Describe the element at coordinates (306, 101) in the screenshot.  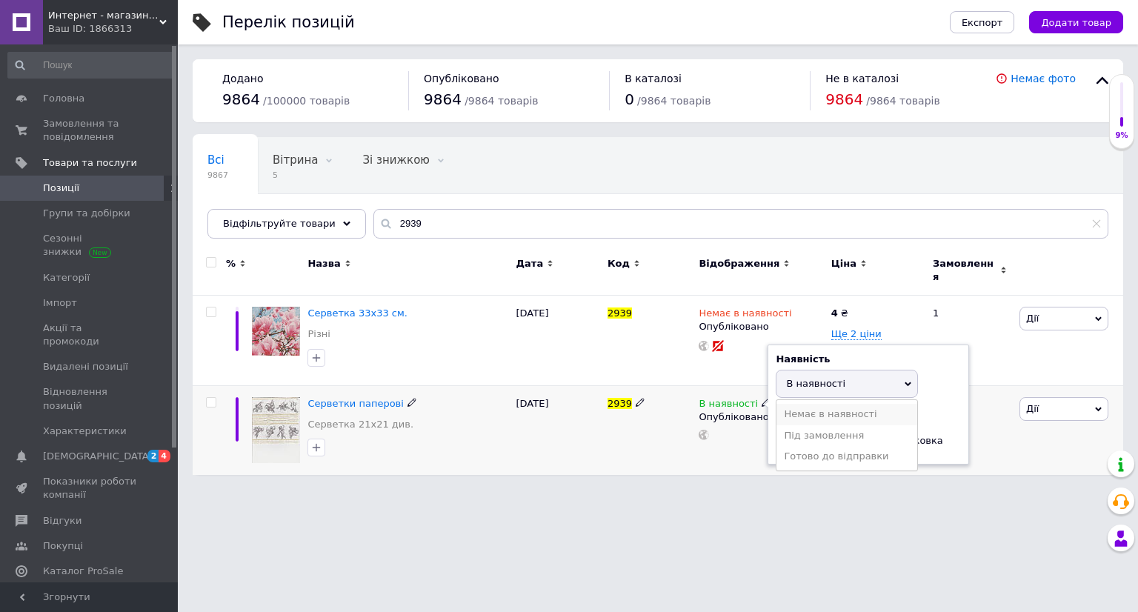
I see `span: / 100000 товарів` at that location.